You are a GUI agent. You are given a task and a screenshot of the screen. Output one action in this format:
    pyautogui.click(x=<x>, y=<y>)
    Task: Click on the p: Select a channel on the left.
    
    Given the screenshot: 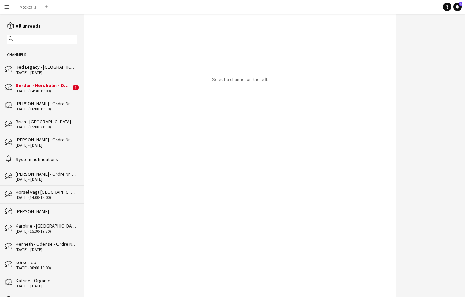 What is the action you would take?
    pyautogui.click(x=240, y=79)
    